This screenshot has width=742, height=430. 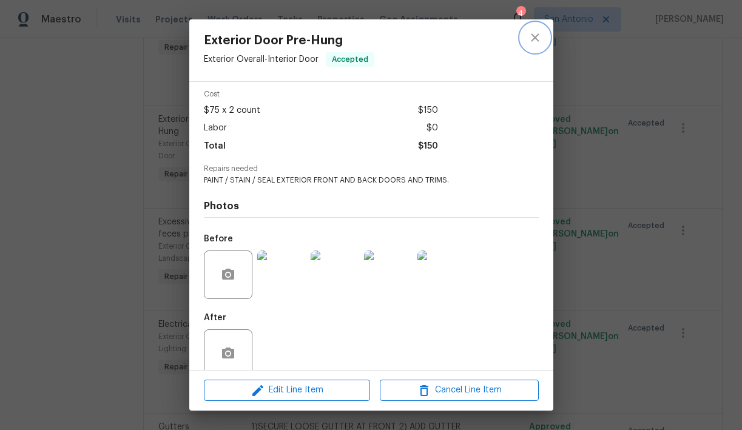 I want to click on span: Edit Line Item, so click(x=287, y=390).